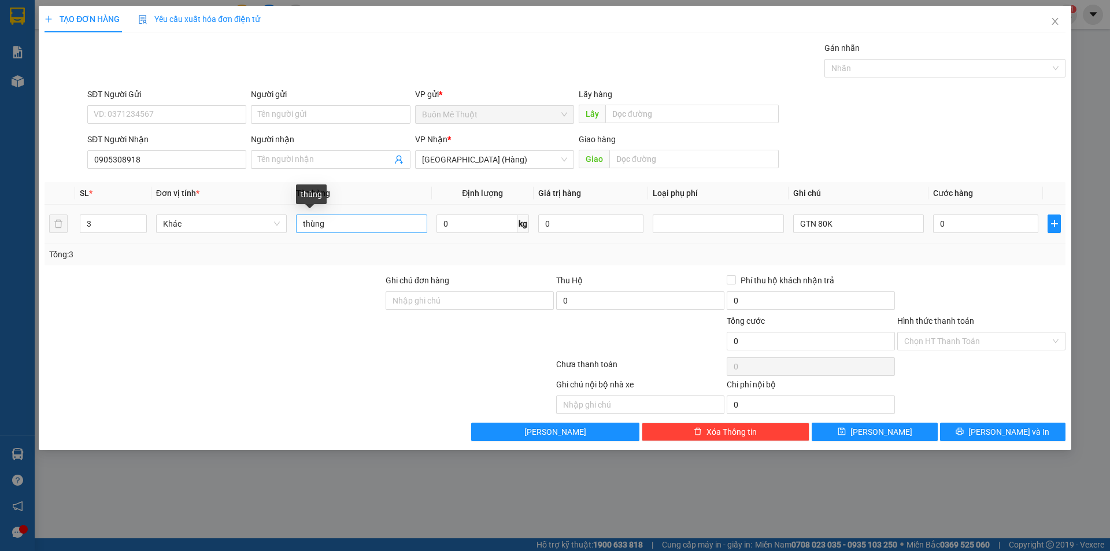 The image size is (1110, 551). What do you see at coordinates (960, 432) in the screenshot?
I see `span: printer` at bounding box center [960, 432].